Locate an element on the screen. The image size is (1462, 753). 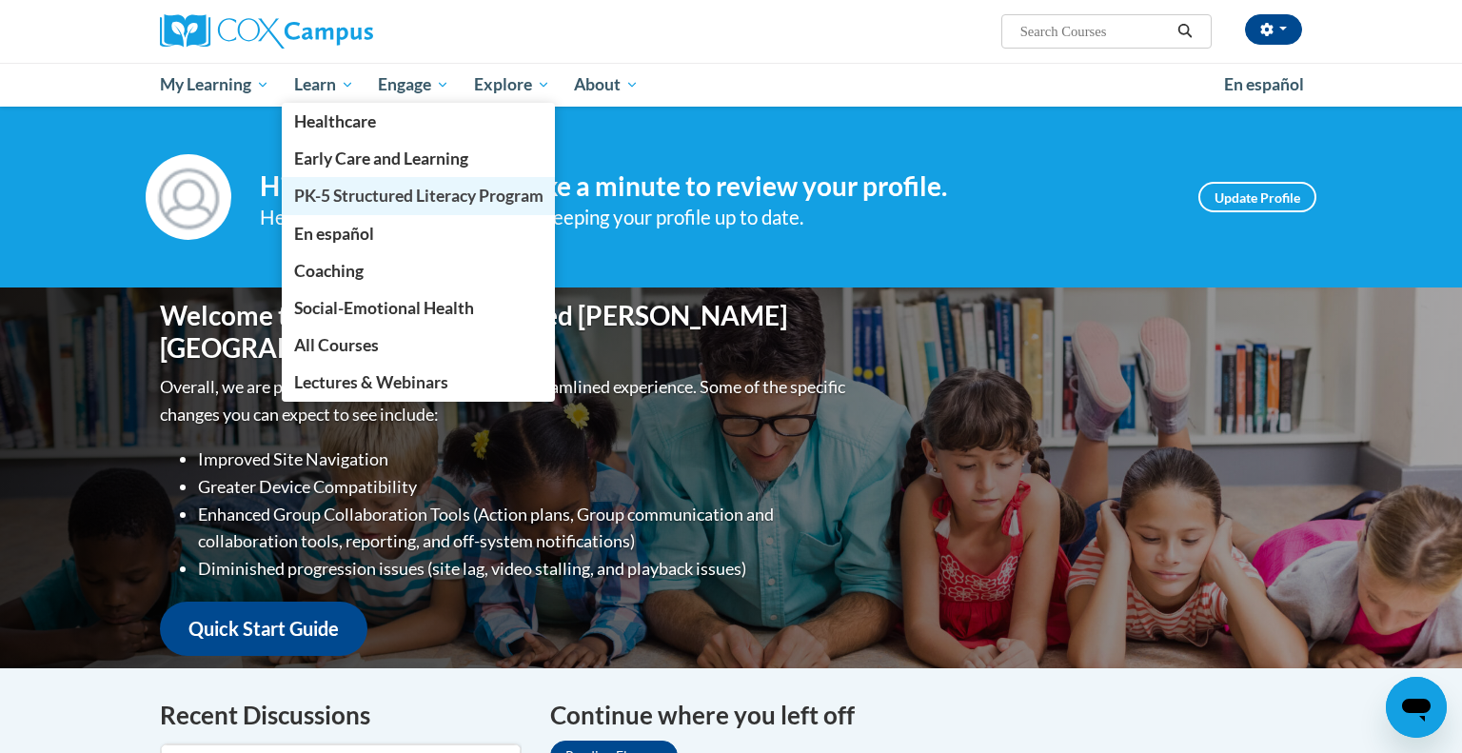
span: Engage is located at coordinates (413, 85).